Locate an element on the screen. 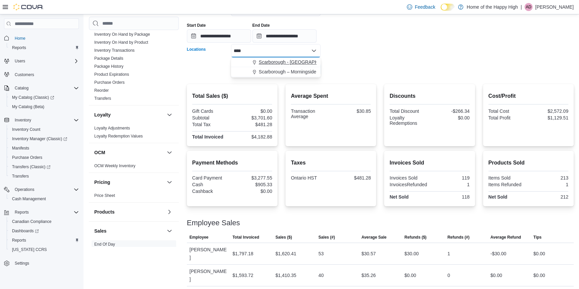  div: Aaron De Sousa is located at coordinates (528, 7).